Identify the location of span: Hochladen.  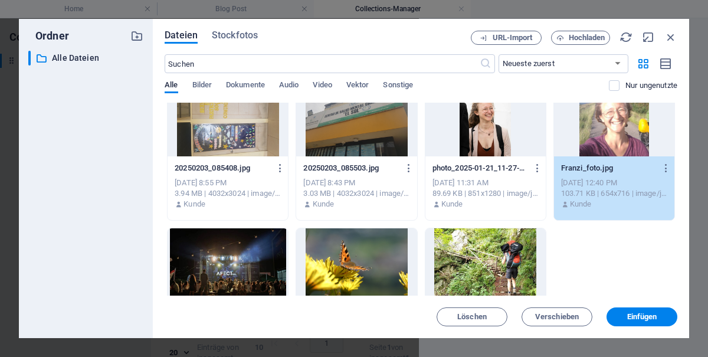
(587, 38).